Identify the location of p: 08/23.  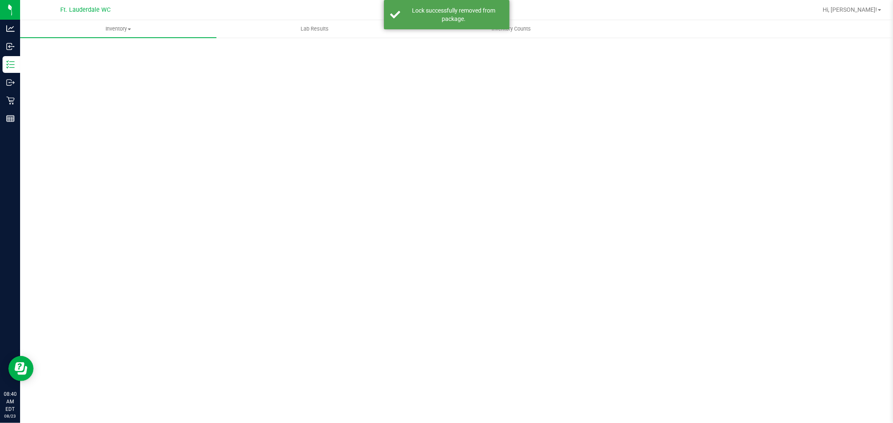
(10, 416).